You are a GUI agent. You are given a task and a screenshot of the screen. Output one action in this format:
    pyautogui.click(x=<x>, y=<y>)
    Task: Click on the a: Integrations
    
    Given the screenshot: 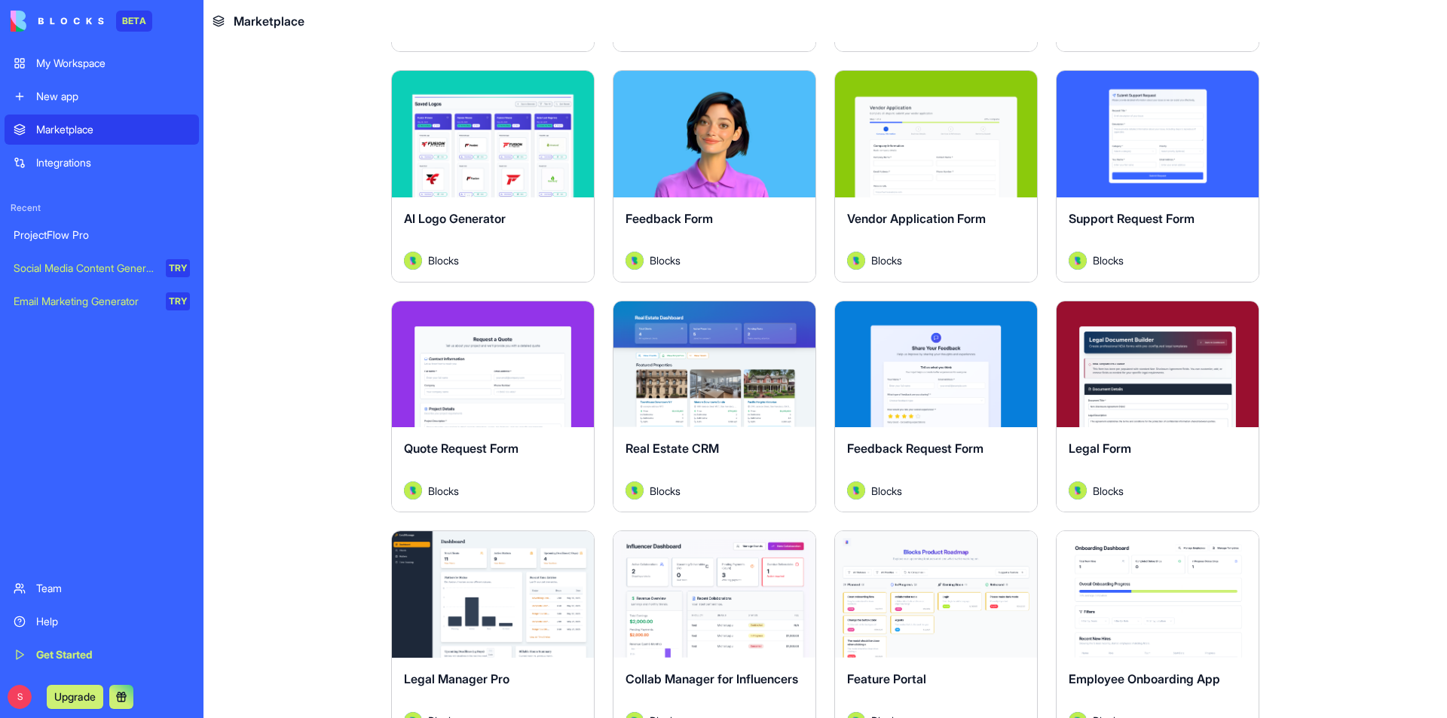 What is the action you would take?
    pyautogui.click(x=102, y=163)
    